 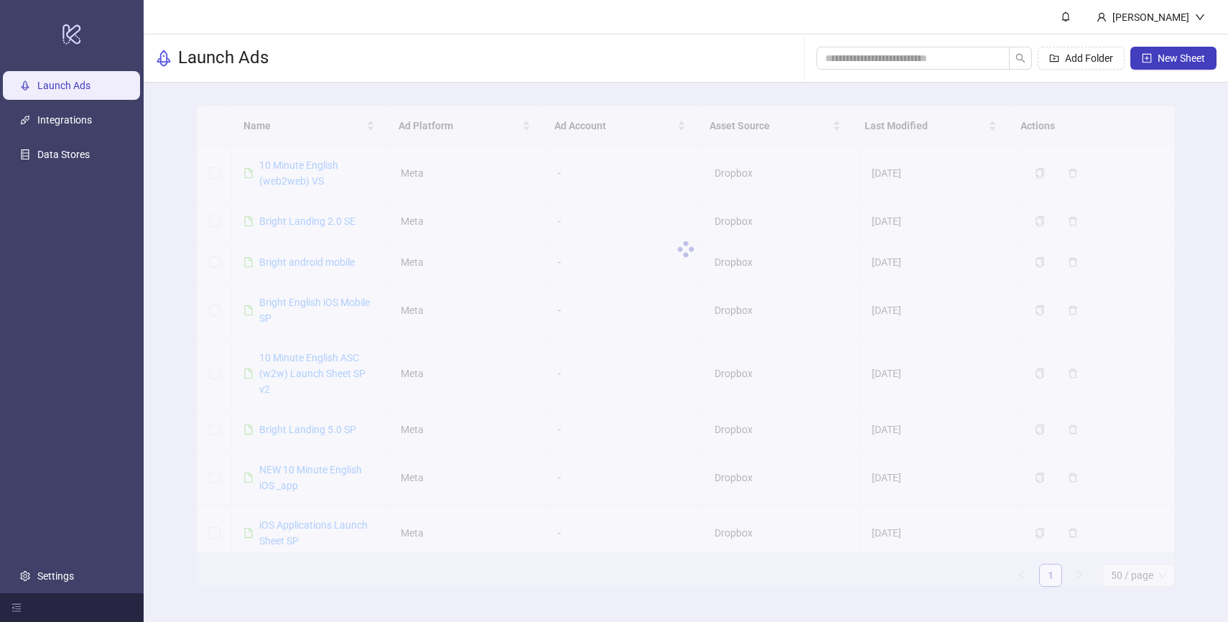 I want to click on span: plus-square, so click(x=1147, y=58).